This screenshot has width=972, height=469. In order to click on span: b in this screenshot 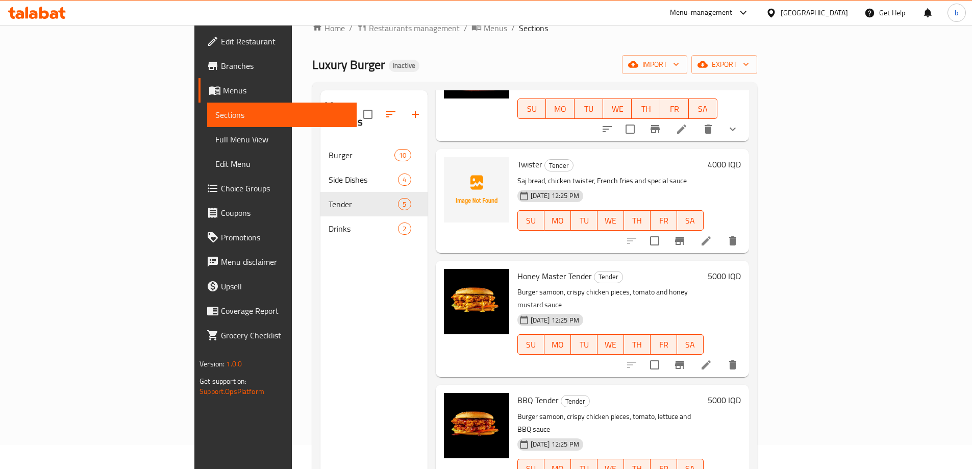, I will do `click(956, 13)`.